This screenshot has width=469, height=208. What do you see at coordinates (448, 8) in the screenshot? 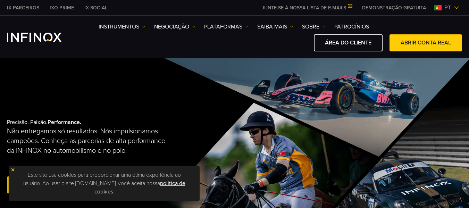
I see `span: pt` at bounding box center [448, 8].